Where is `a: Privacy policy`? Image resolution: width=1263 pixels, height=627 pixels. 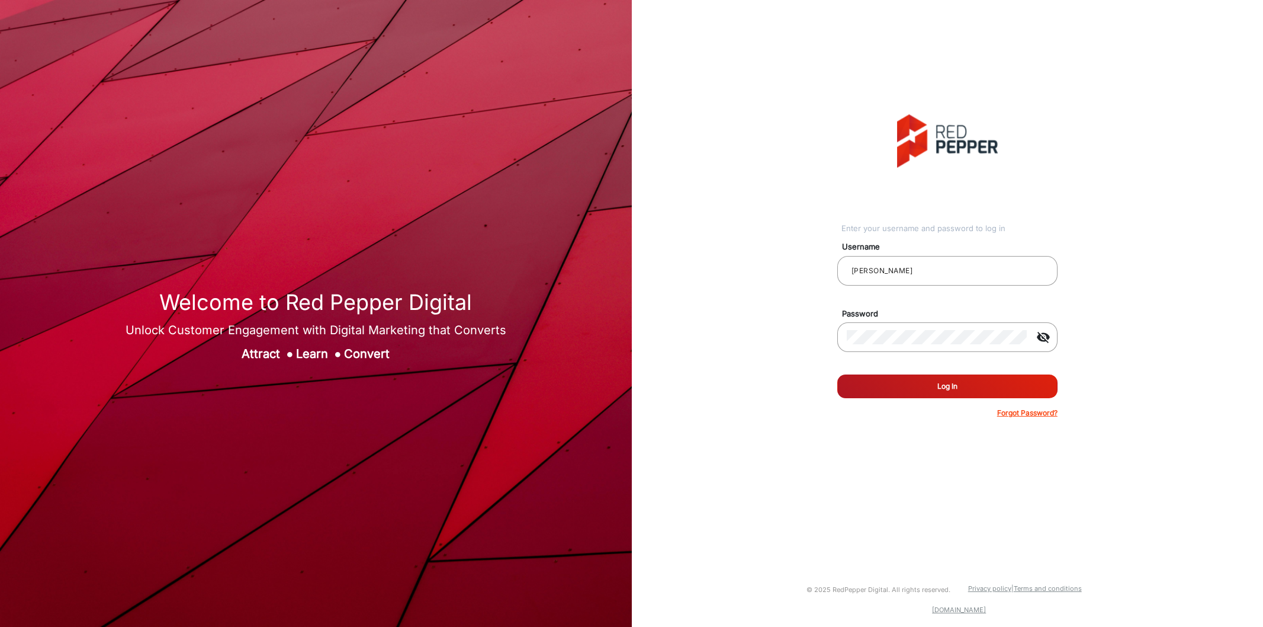
a: Privacy policy is located at coordinates (990, 588).